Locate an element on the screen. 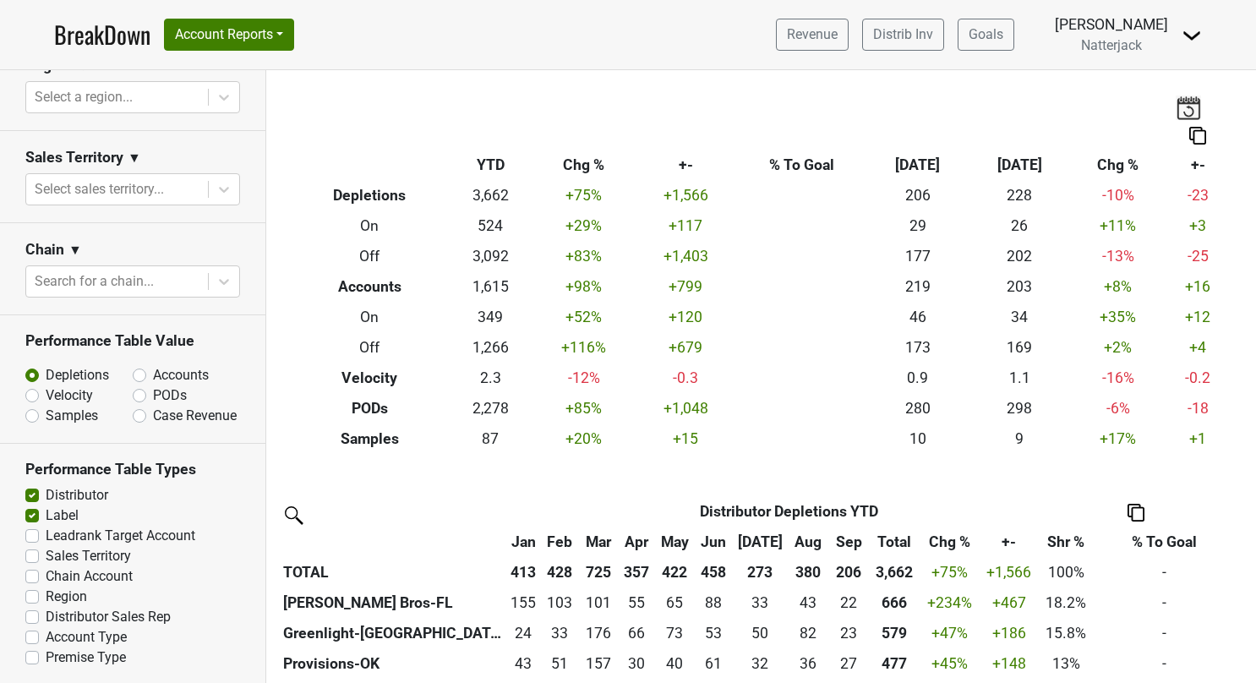 The image size is (1256, 683). div: 27 is located at coordinates (849, 663).